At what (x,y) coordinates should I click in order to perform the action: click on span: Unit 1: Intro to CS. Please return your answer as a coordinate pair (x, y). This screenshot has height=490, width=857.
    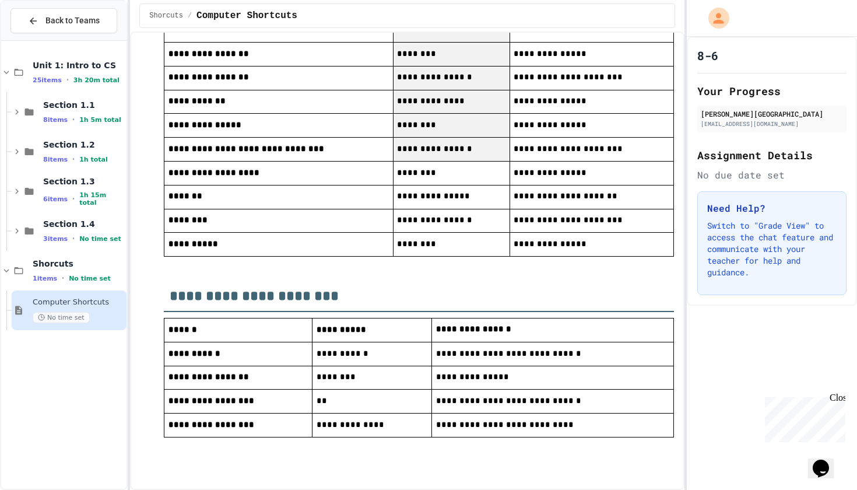
    Looking at the image, I should click on (78, 65).